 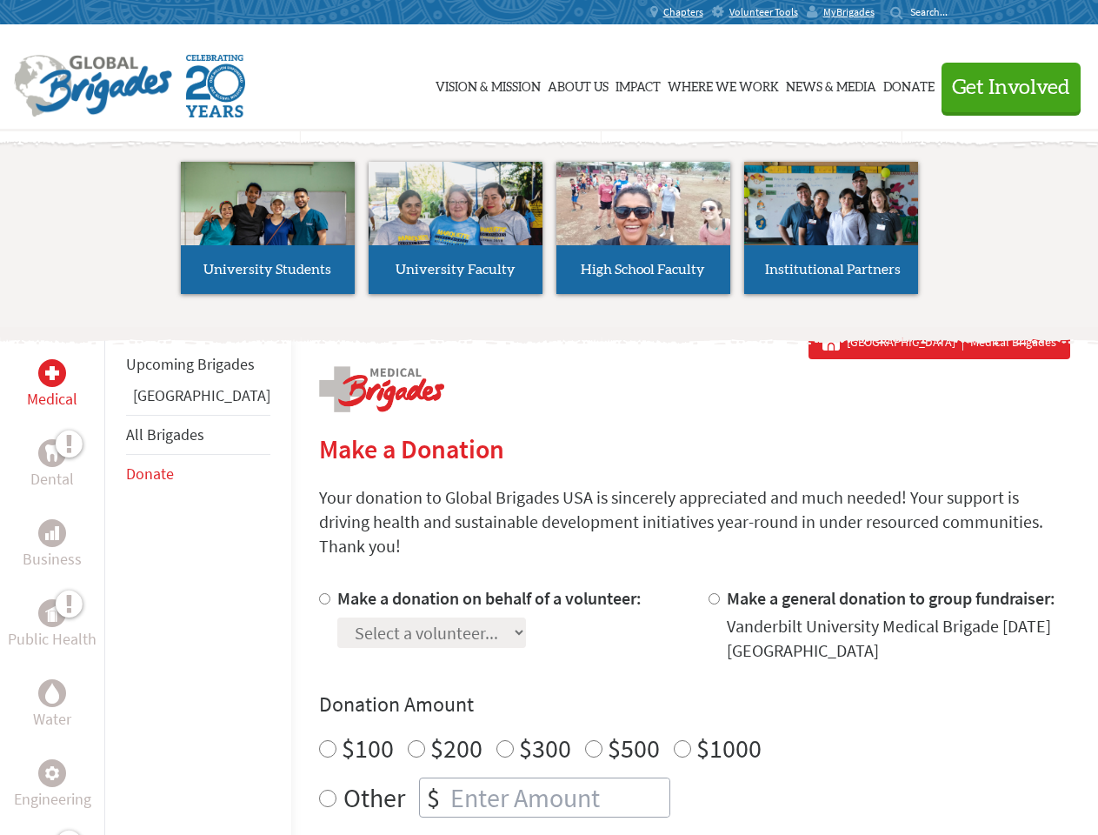 What do you see at coordinates (833, 270) in the screenshot?
I see `span: Institutional Partners` at bounding box center [833, 270].